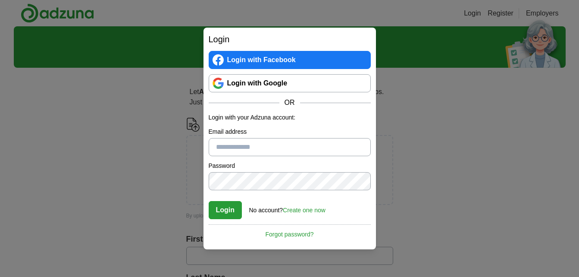 This screenshot has width=579, height=277. I want to click on div: No account?, so click(287, 208).